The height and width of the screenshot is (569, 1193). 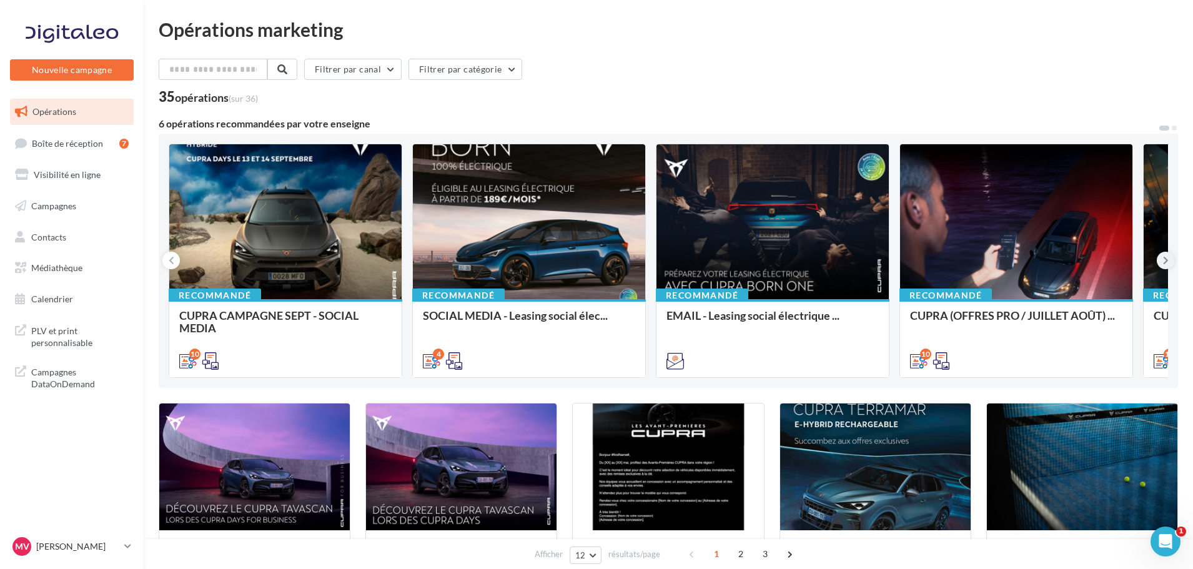 What do you see at coordinates (269, 322) in the screenshot?
I see `span: CUPRA CAMPAGNE SEPT - SOCIAL MEDIA` at bounding box center [269, 322].